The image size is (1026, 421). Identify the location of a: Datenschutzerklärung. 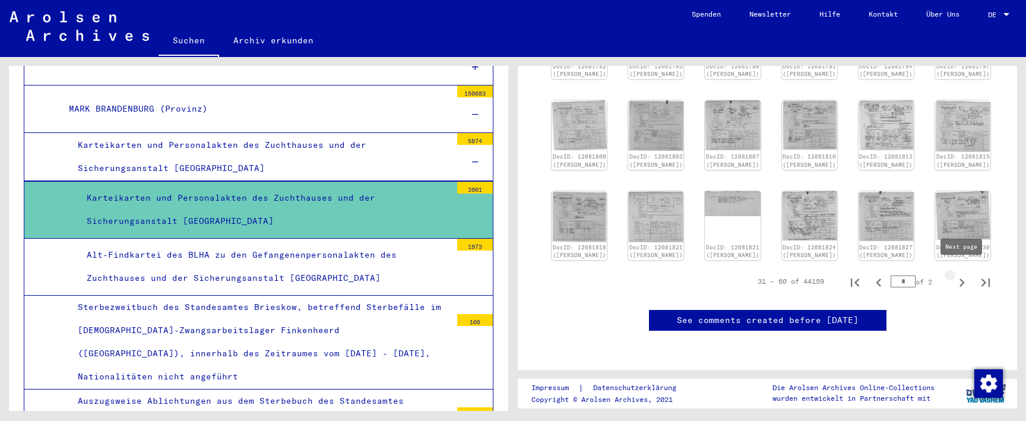
(637, 388).